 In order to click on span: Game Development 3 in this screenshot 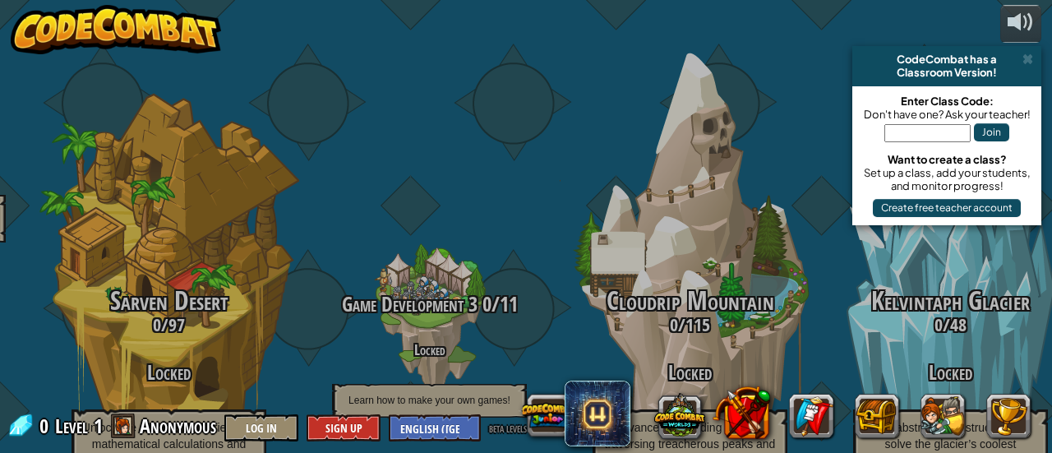, I will do `click(409, 304)`.